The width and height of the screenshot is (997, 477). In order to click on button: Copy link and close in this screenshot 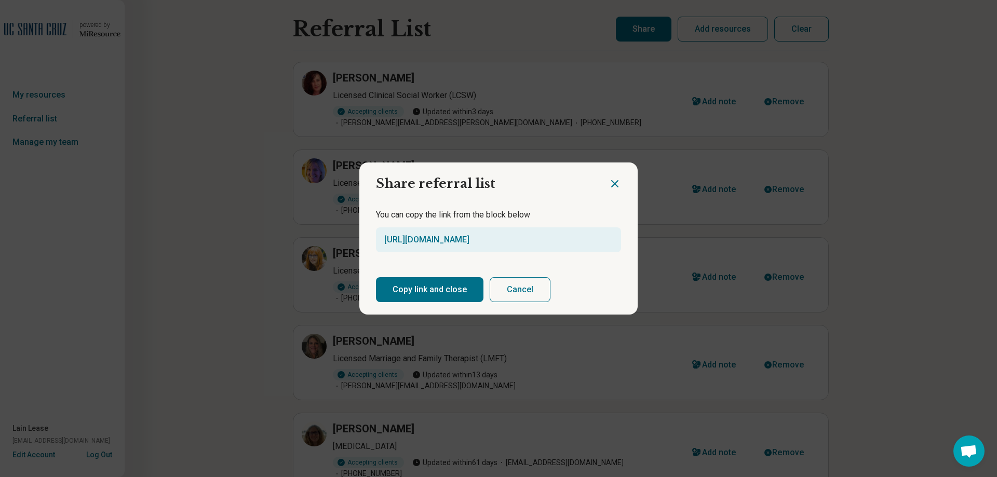, I will do `click(429, 290)`.